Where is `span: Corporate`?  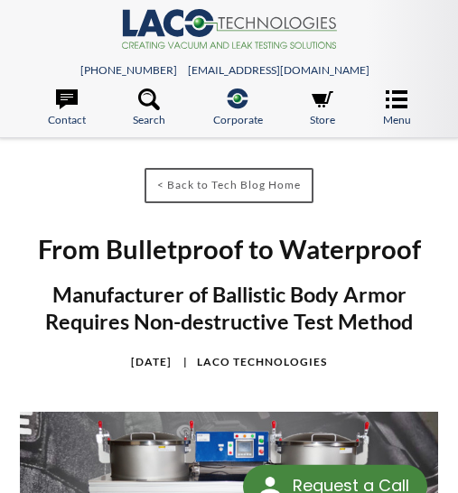 span: Corporate is located at coordinates (238, 119).